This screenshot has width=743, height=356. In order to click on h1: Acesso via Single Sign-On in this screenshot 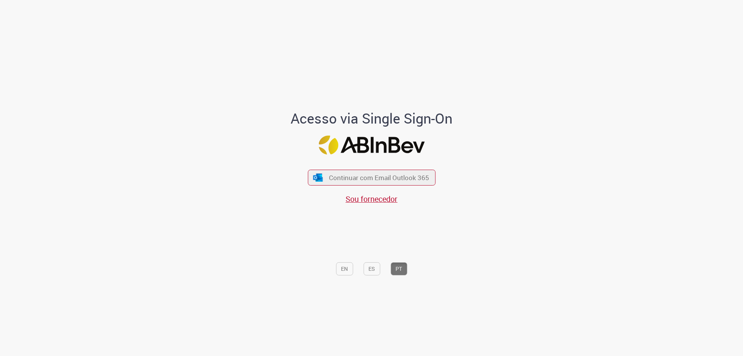, I will do `click(372, 118)`.